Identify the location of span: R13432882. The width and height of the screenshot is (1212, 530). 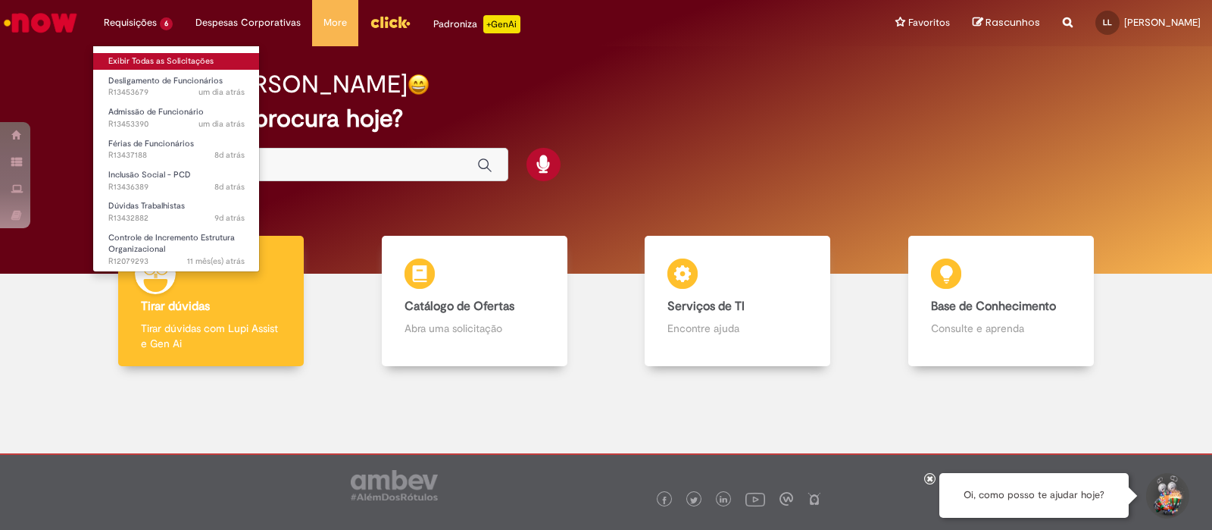
(177, 218).